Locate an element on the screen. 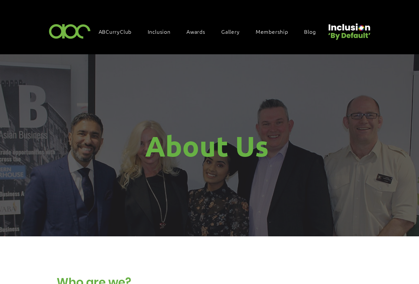 The width and height of the screenshot is (419, 284). a: Blog is located at coordinates (313, 31).